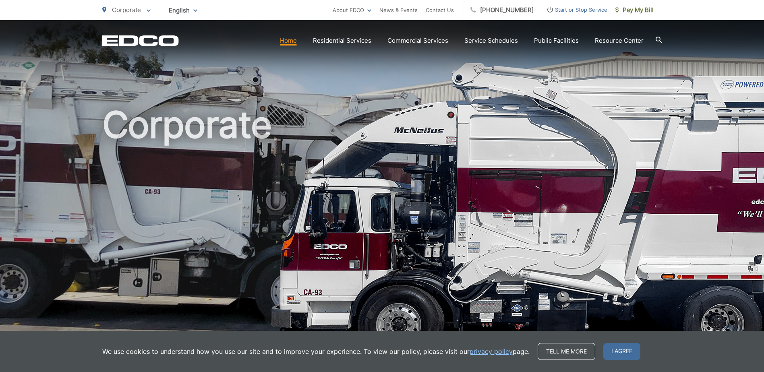 The width and height of the screenshot is (764, 372). I want to click on a: Commercial Services, so click(418, 41).